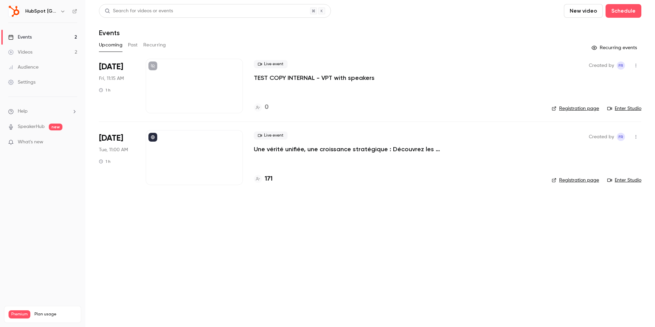  What do you see at coordinates (268, 179) in the screenshot?
I see `h4: 171` at bounding box center [268, 179].